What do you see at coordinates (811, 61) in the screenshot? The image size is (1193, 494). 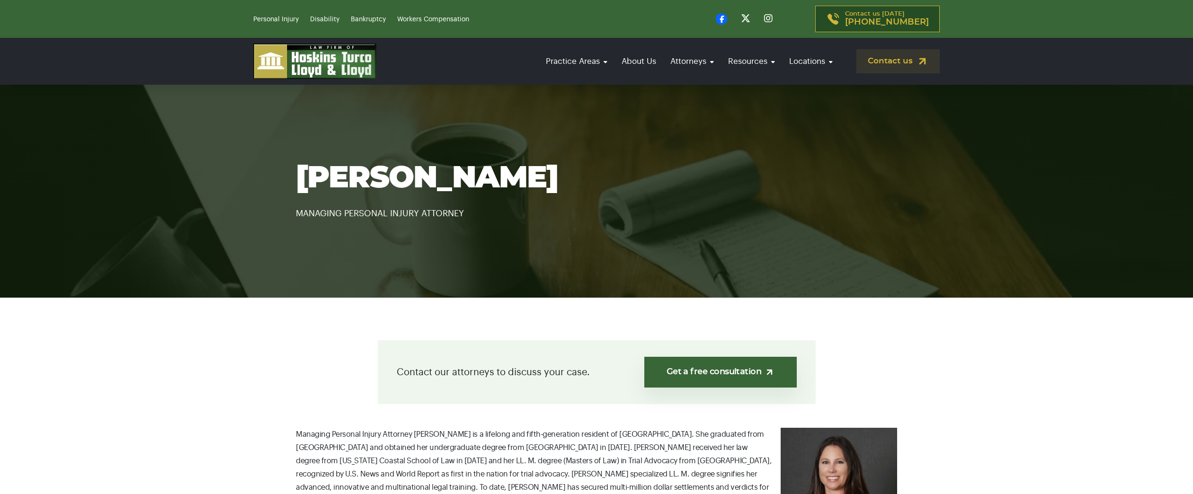 I see `a: Locations` at bounding box center [811, 61].